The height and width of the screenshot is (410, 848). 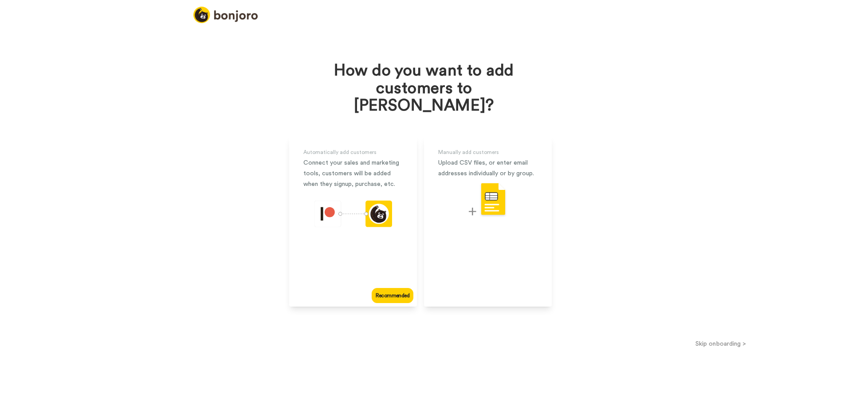 What do you see at coordinates (353, 215) in the screenshot?
I see `div: animation` at bounding box center [353, 215].